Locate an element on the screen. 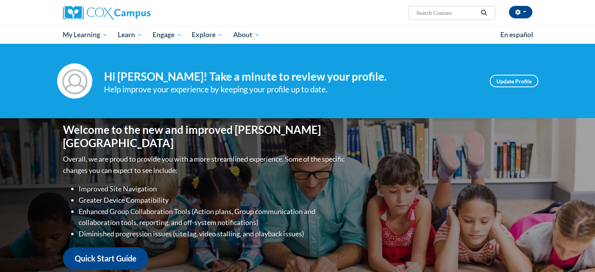  span: Engage is located at coordinates (167, 35).